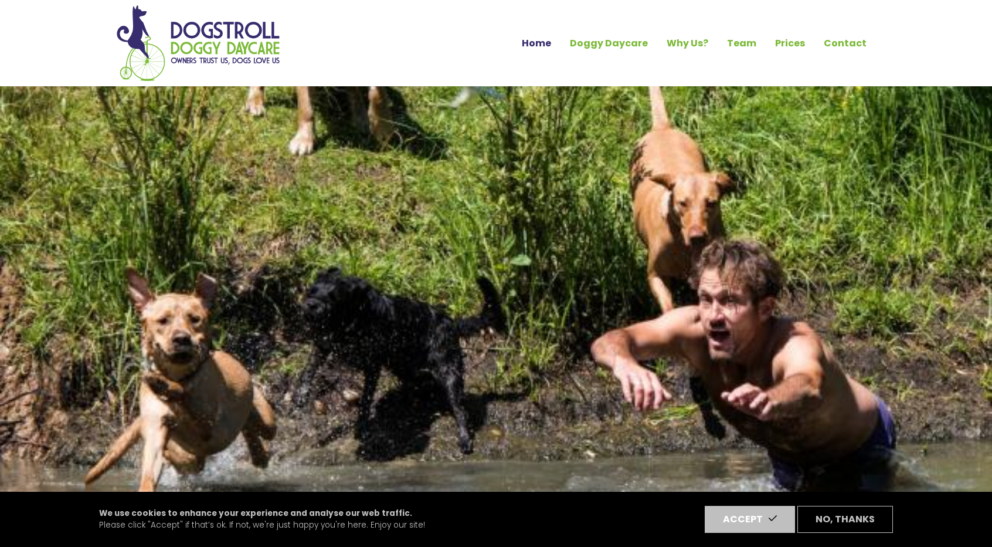 The image size is (992, 547). I want to click on button: No, thanks, so click(845, 519).